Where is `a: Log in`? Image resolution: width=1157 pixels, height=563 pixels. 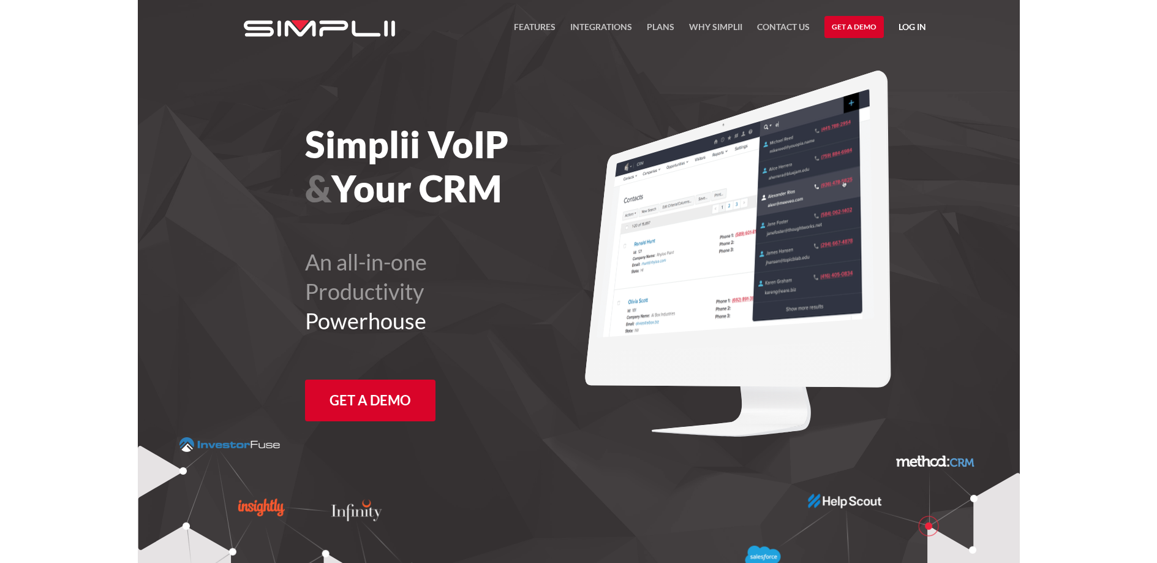 a: Log in is located at coordinates (912, 29).